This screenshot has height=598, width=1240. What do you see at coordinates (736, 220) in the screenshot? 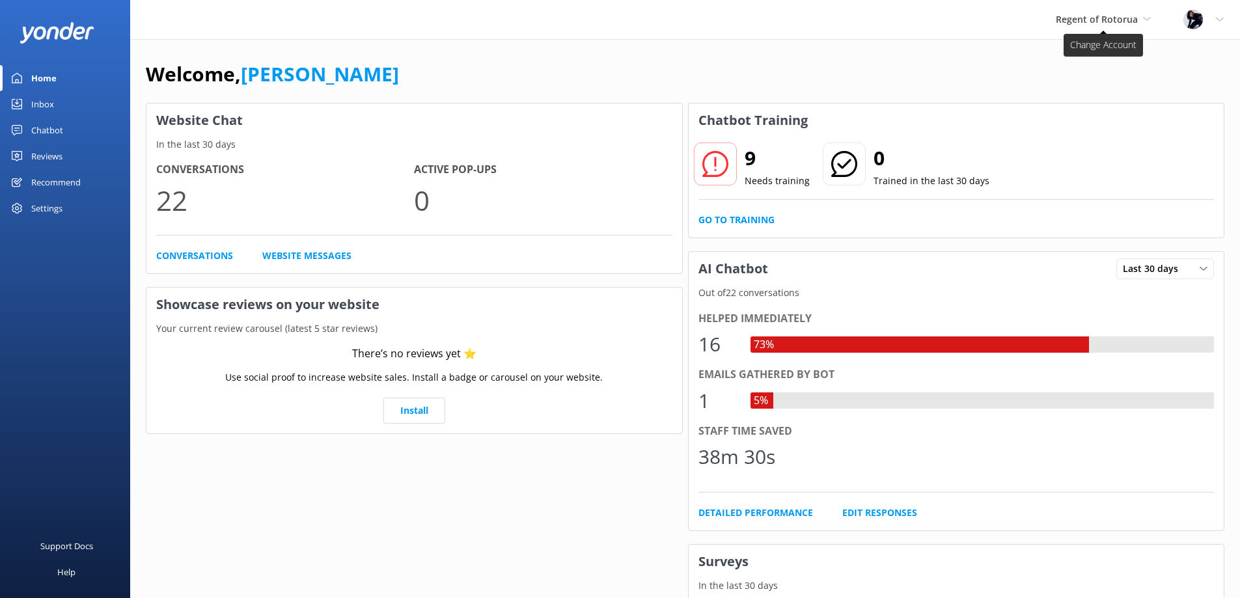
I see `a: Go to Training` at bounding box center [736, 220].